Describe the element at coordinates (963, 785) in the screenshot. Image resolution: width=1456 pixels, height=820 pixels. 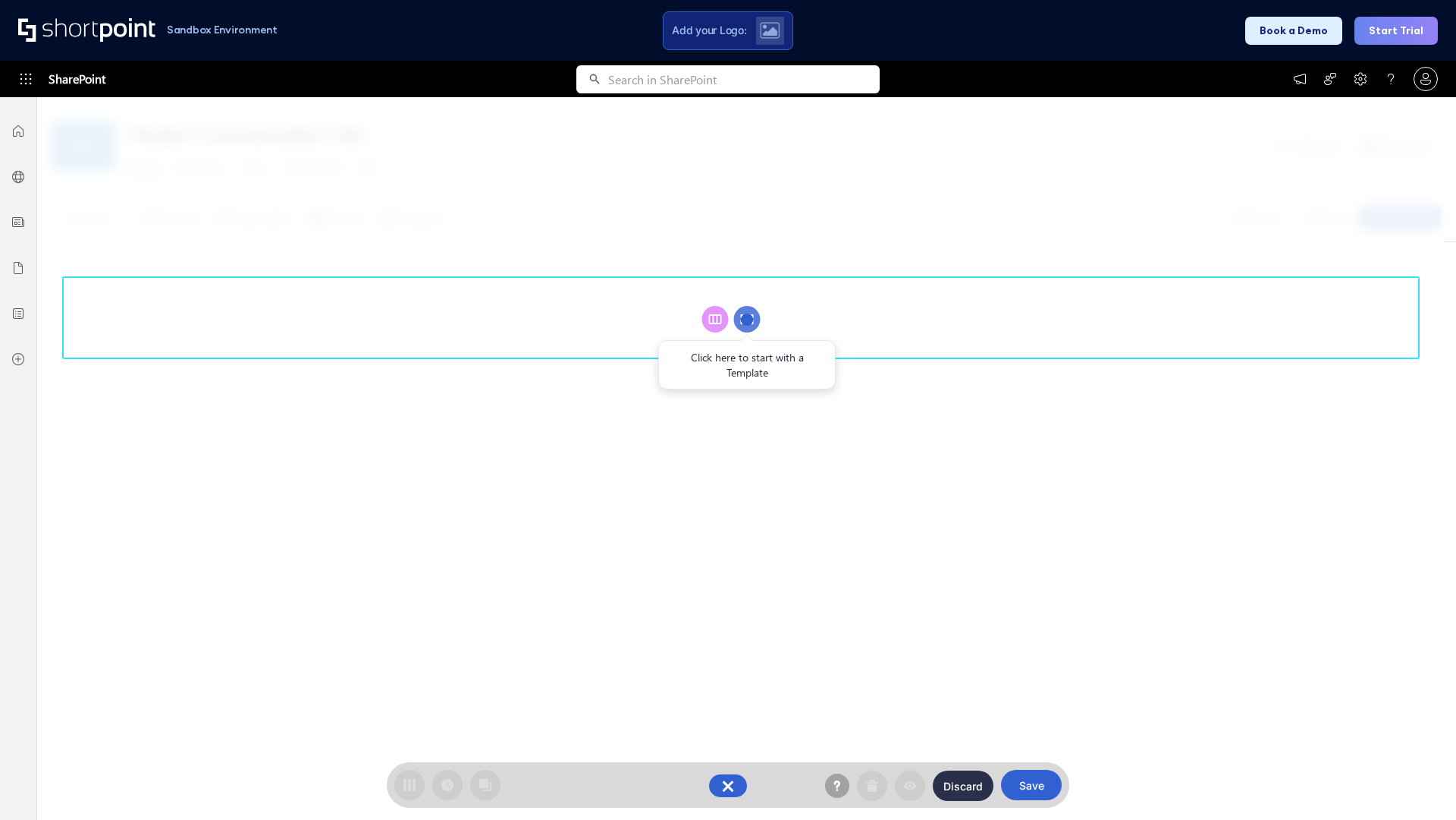
I see `button: Discard` at that location.